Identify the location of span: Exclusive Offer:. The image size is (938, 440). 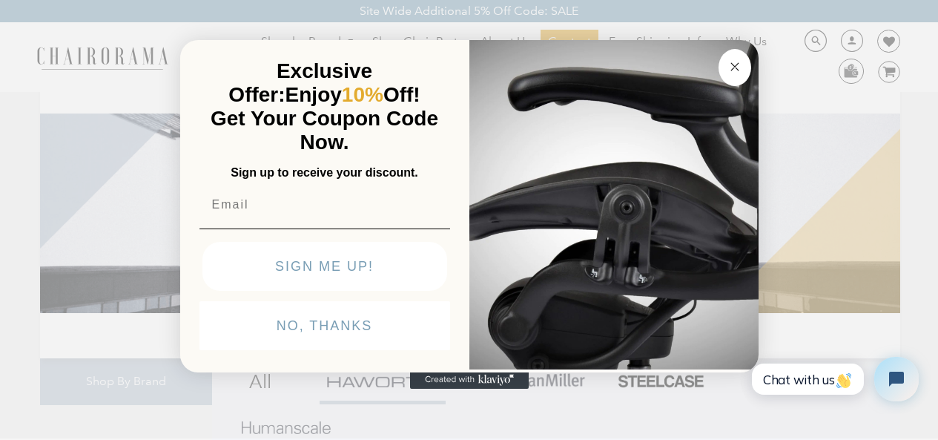
(300, 82).